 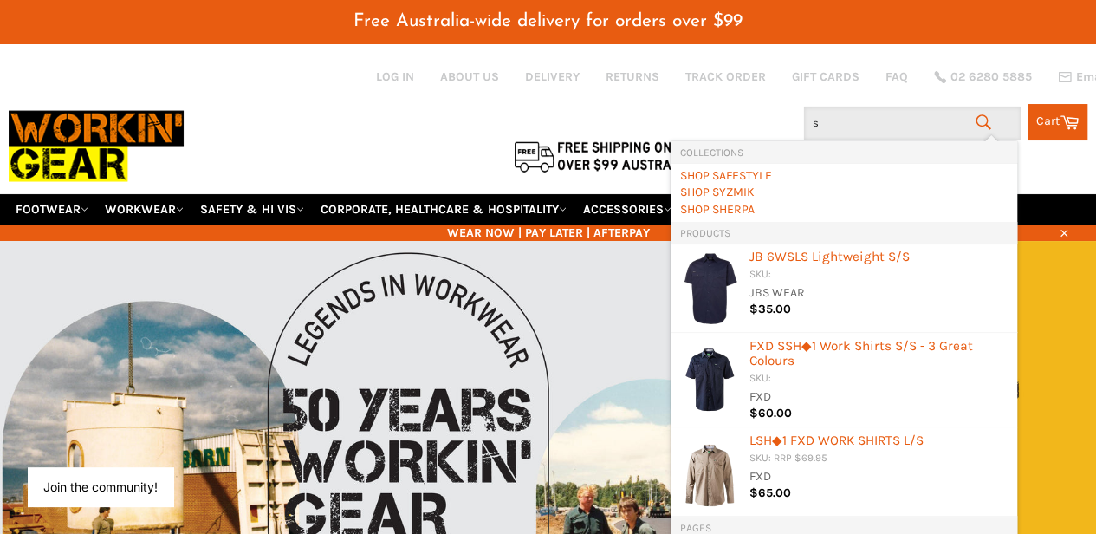 What do you see at coordinates (52, 209) in the screenshot?
I see `a: FOOTWEAR` at bounding box center [52, 209].